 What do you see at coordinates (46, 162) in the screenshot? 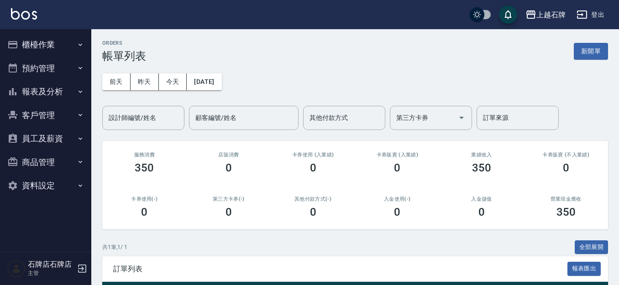
I see `button: 商品管理` at bounding box center [46, 162].